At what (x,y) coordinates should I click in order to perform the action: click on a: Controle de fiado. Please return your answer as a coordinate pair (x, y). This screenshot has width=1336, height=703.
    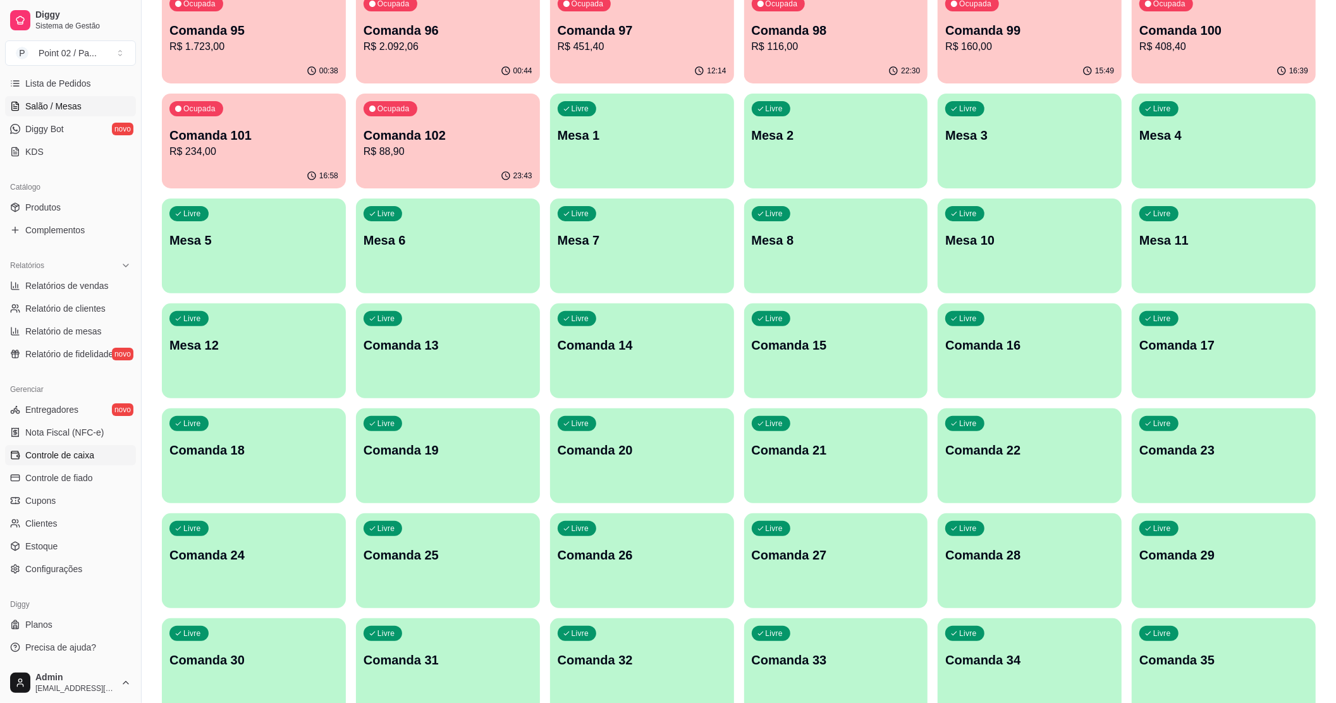
    Looking at the image, I should click on (70, 478).